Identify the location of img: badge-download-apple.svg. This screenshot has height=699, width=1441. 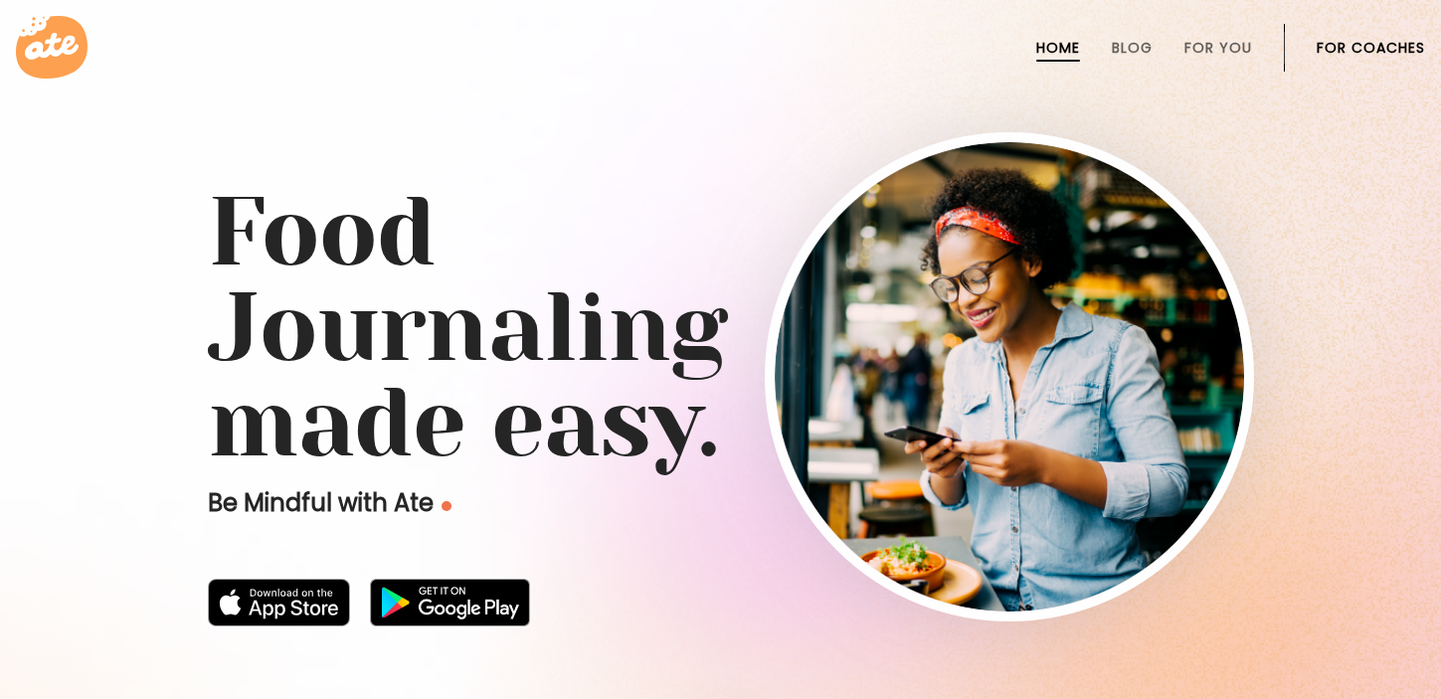
(279, 603).